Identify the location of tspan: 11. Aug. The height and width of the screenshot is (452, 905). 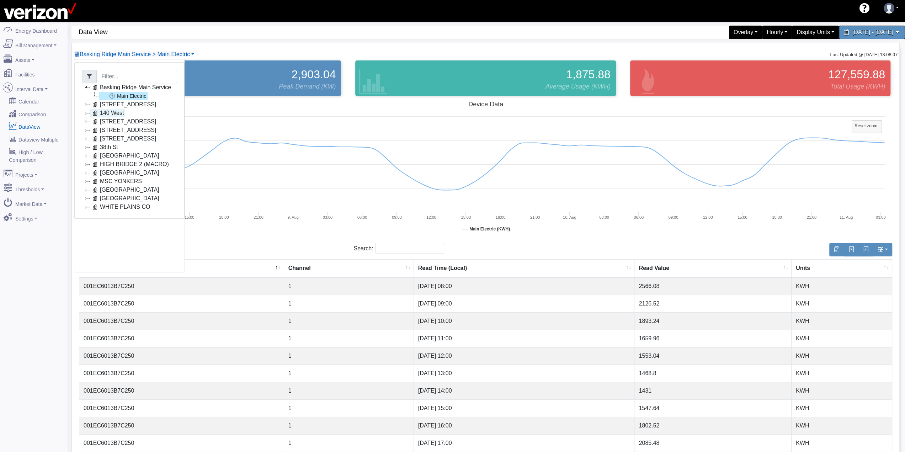
(846, 217).